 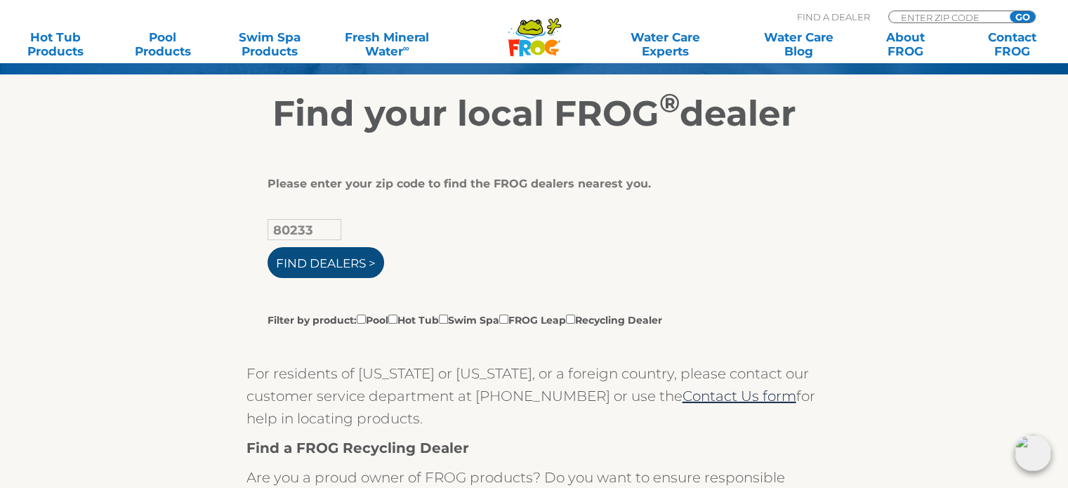 I want to click on a: Water CareExperts, so click(x=665, y=44).